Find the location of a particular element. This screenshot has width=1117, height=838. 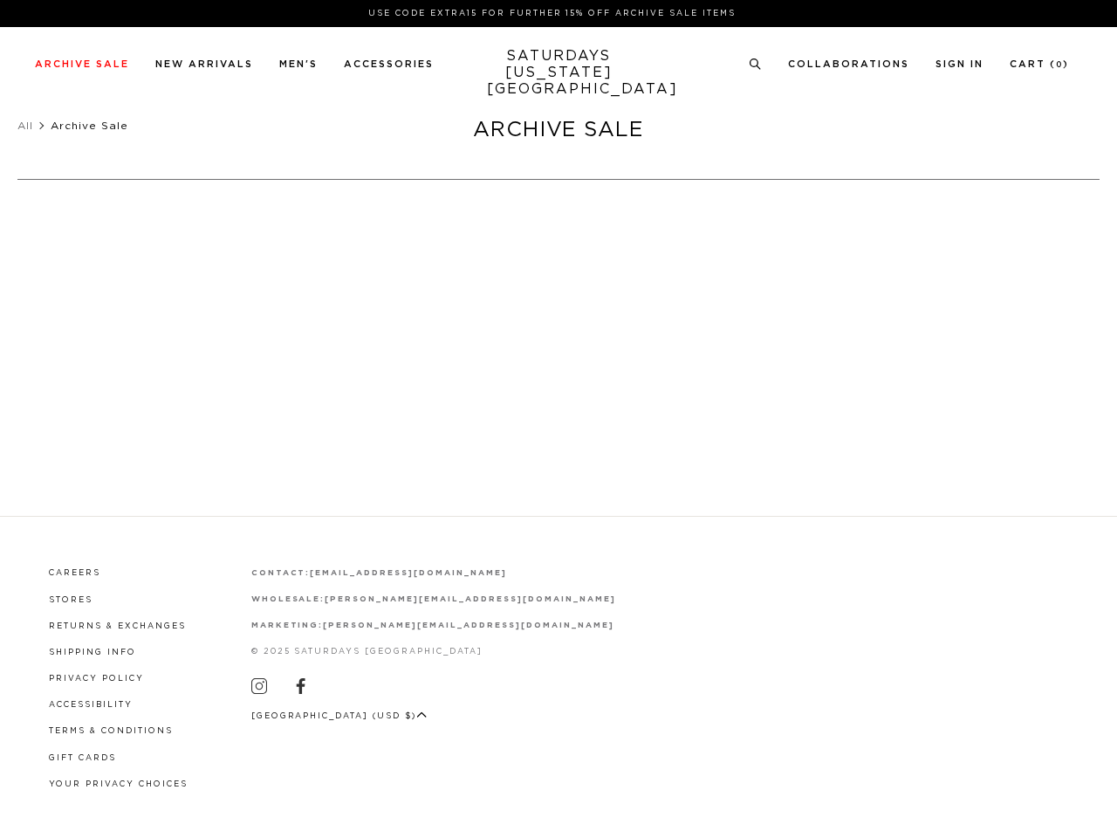

a: Cart (0) is located at coordinates (1039, 64).